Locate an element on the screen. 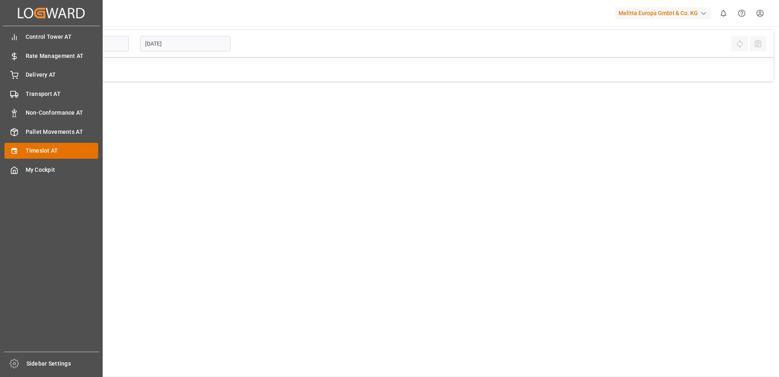  input: DD.MM.YYYY is located at coordinates (185, 44).